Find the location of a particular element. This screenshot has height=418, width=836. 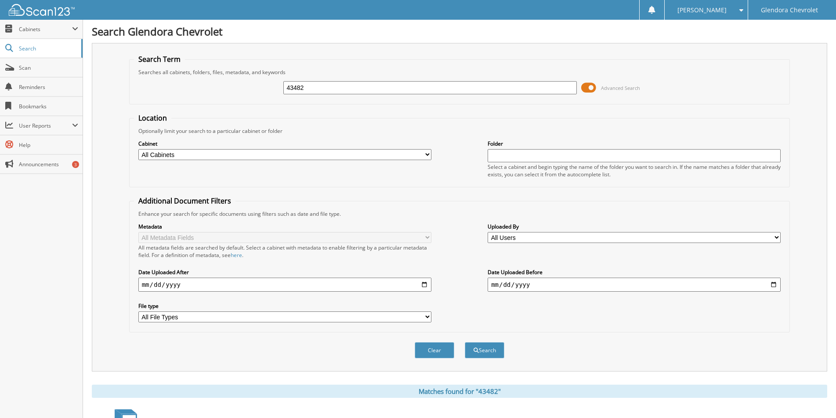

label: File type is located at coordinates (285, 306).